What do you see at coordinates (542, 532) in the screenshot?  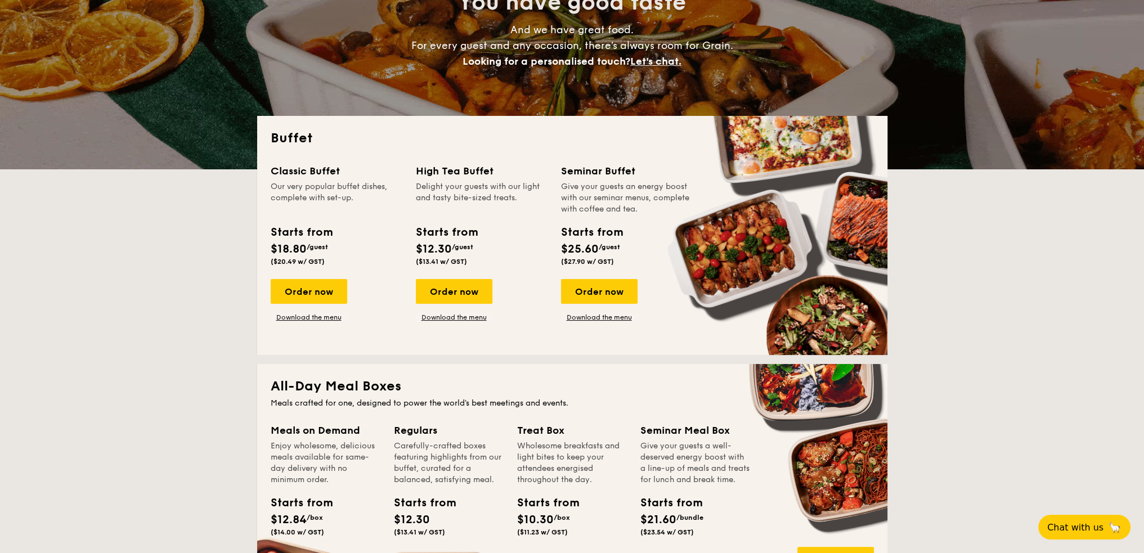 I see `span: ($11.23 w/ GST)` at bounding box center [542, 532].